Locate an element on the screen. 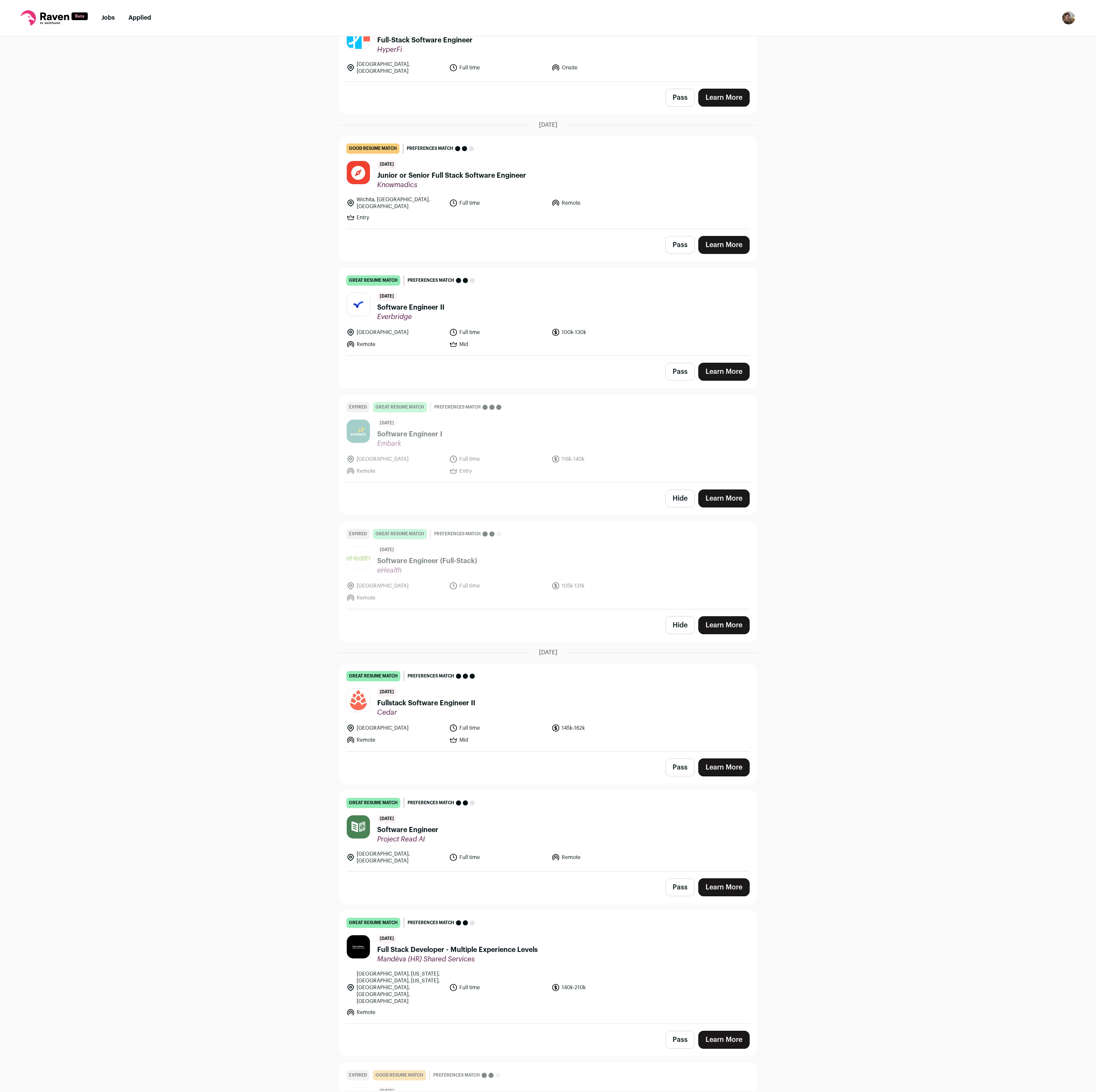 The height and width of the screenshot is (1092, 1096). button: Open dropdown is located at coordinates (1068, 18).